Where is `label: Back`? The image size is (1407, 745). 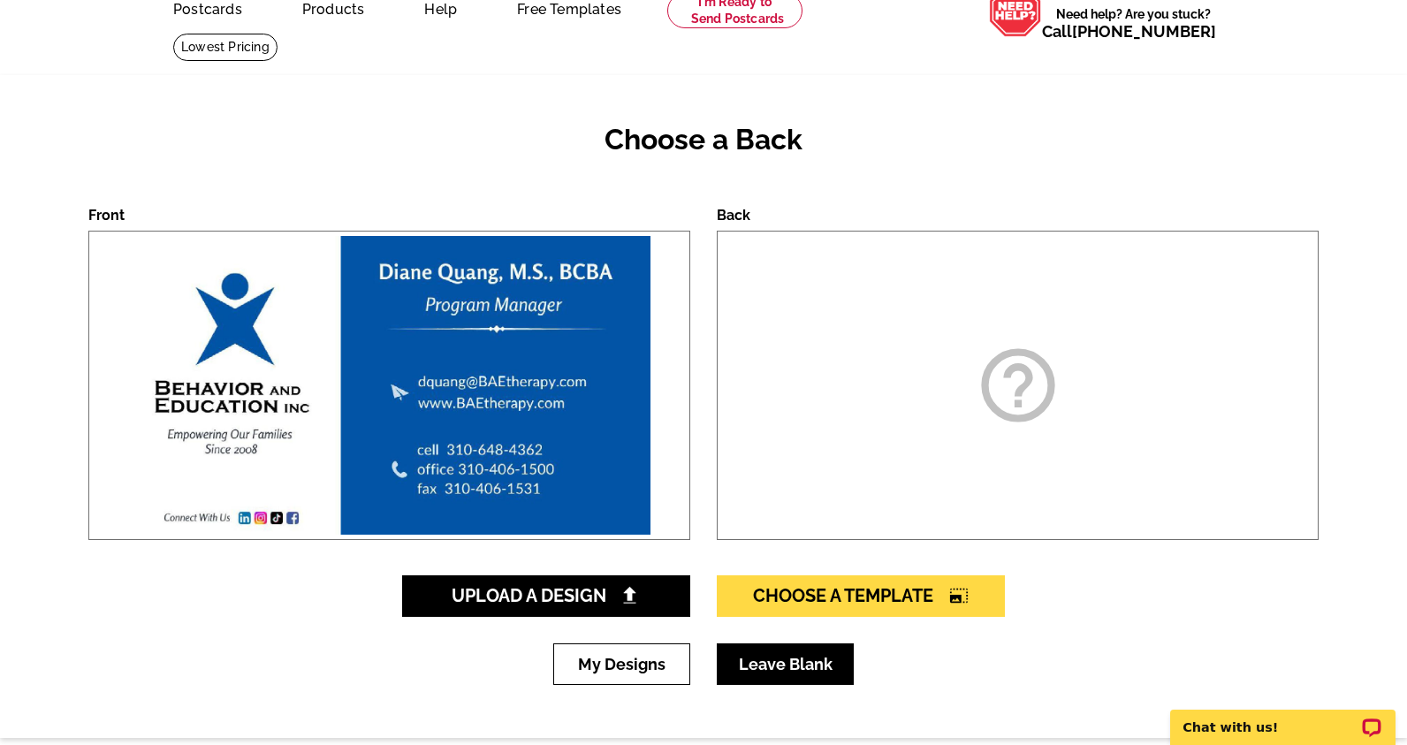
label: Back is located at coordinates (734, 215).